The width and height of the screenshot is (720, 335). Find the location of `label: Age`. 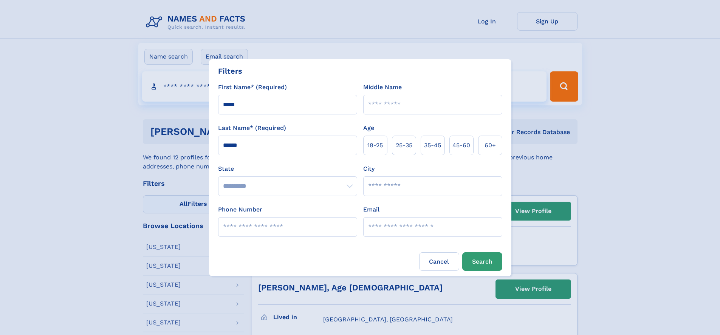

label: Age is located at coordinates (369, 128).